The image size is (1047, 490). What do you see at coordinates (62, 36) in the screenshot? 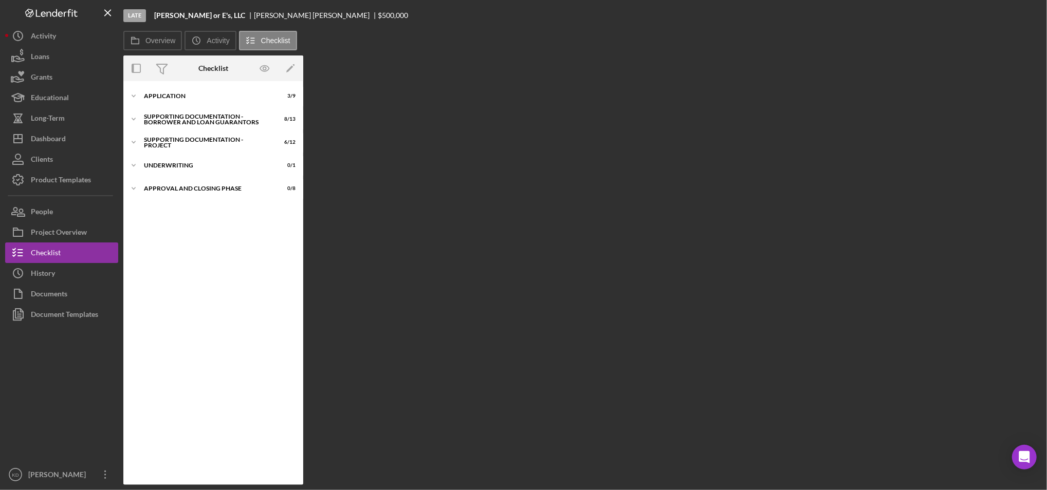
I see `a: Activity` at bounding box center [62, 36].